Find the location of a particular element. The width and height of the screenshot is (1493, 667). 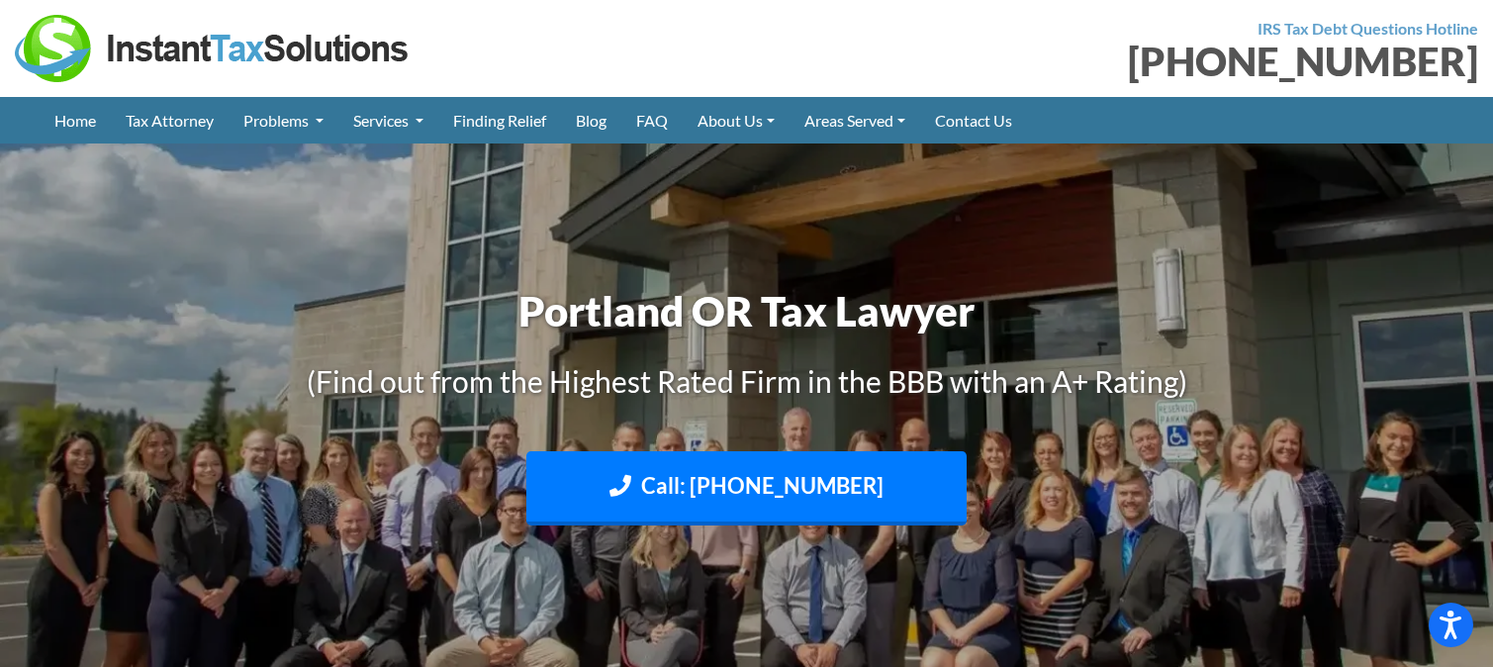

h3: (Find out from the Highest Rated Firm in the BBB with an A+ Rating) is located at coordinates (747, 381).